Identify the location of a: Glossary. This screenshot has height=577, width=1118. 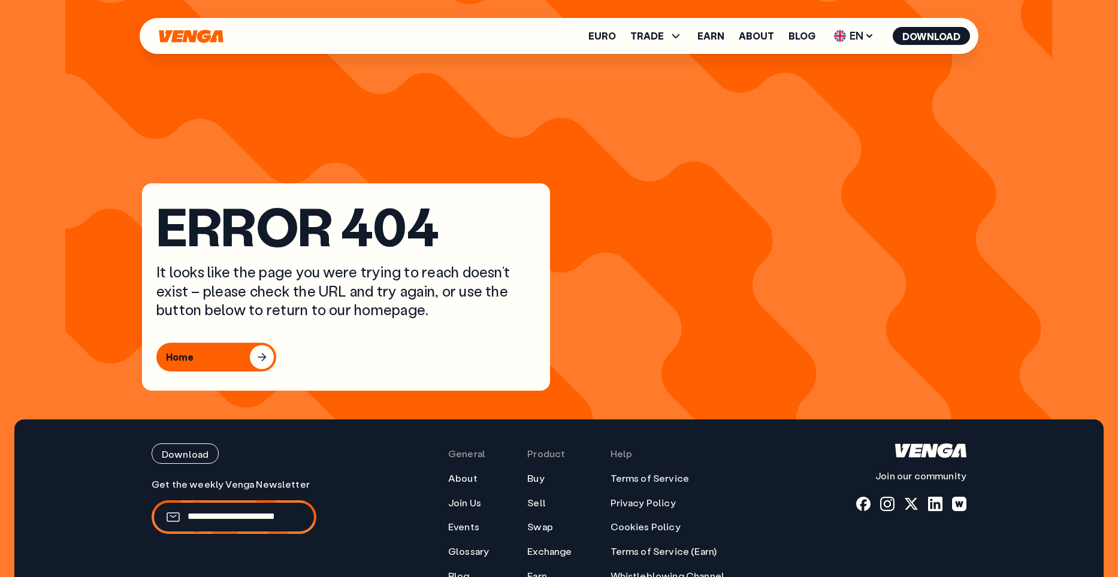
(468, 551).